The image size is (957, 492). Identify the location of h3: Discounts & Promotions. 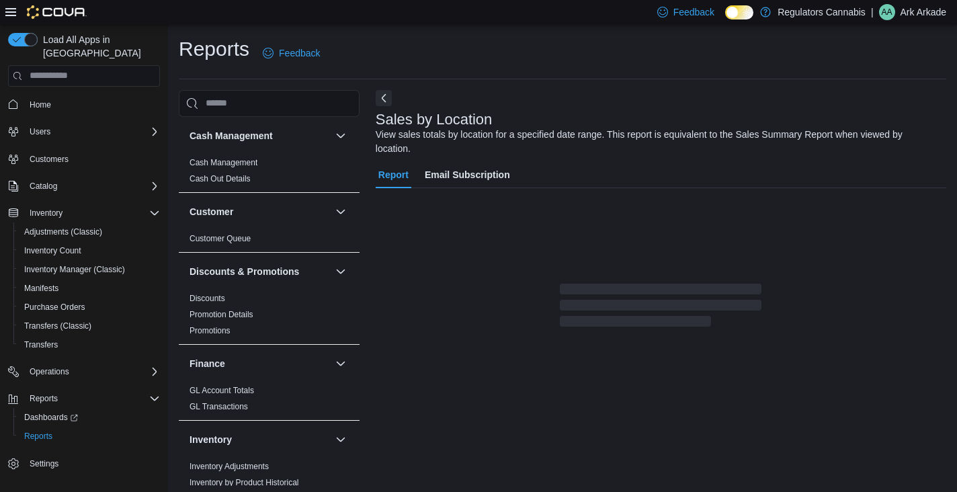
(244, 271).